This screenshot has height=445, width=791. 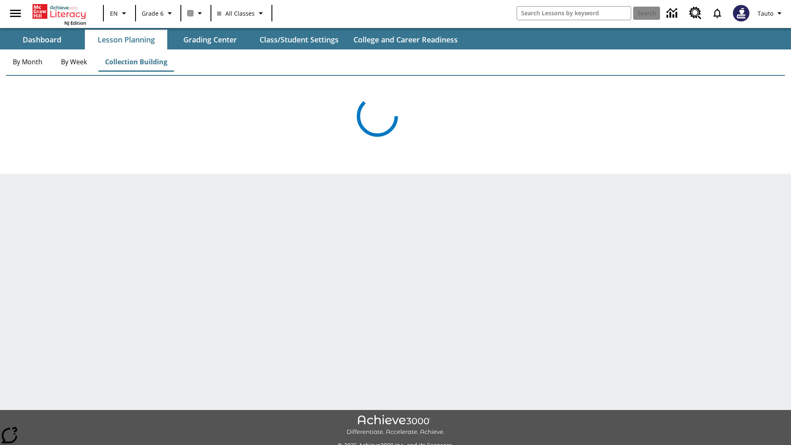 I want to click on button: Class/Student Settings, so click(x=299, y=40).